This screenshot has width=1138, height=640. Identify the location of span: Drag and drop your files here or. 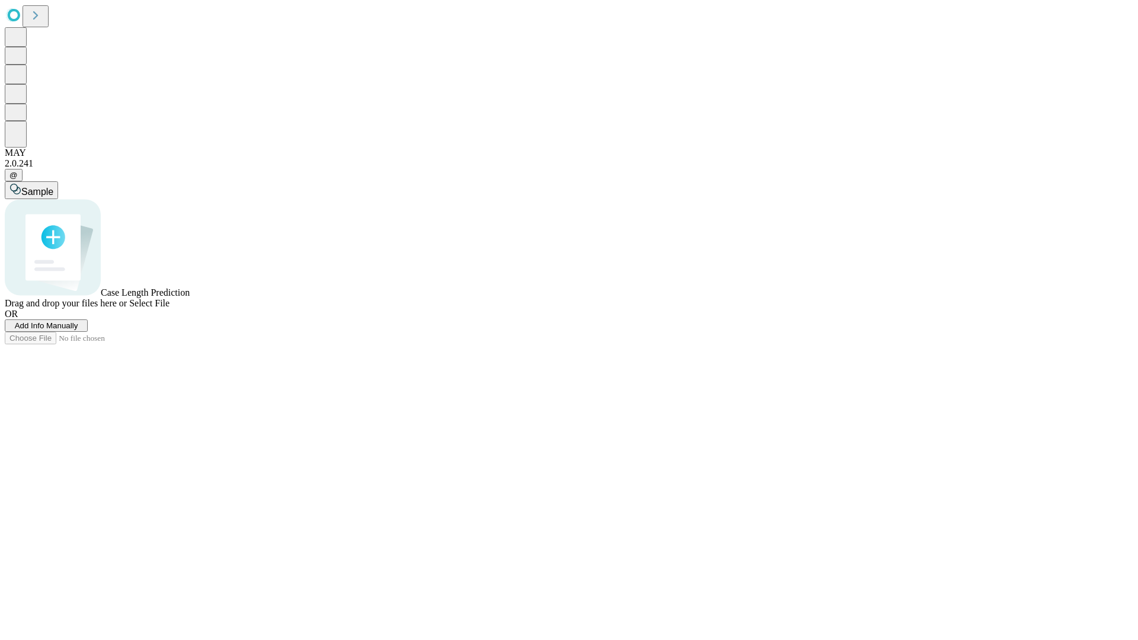
(66, 303).